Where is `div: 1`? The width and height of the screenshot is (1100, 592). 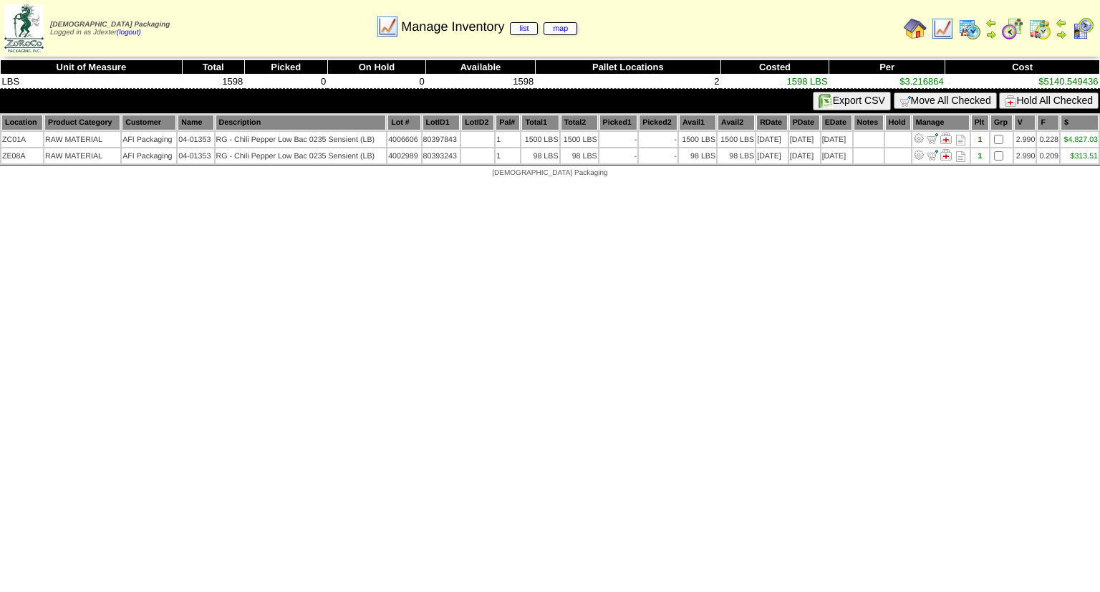 div: 1 is located at coordinates (980, 156).